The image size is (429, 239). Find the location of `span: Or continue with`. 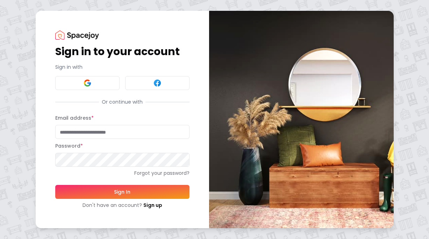

span: Or continue with is located at coordinates (122, 102).